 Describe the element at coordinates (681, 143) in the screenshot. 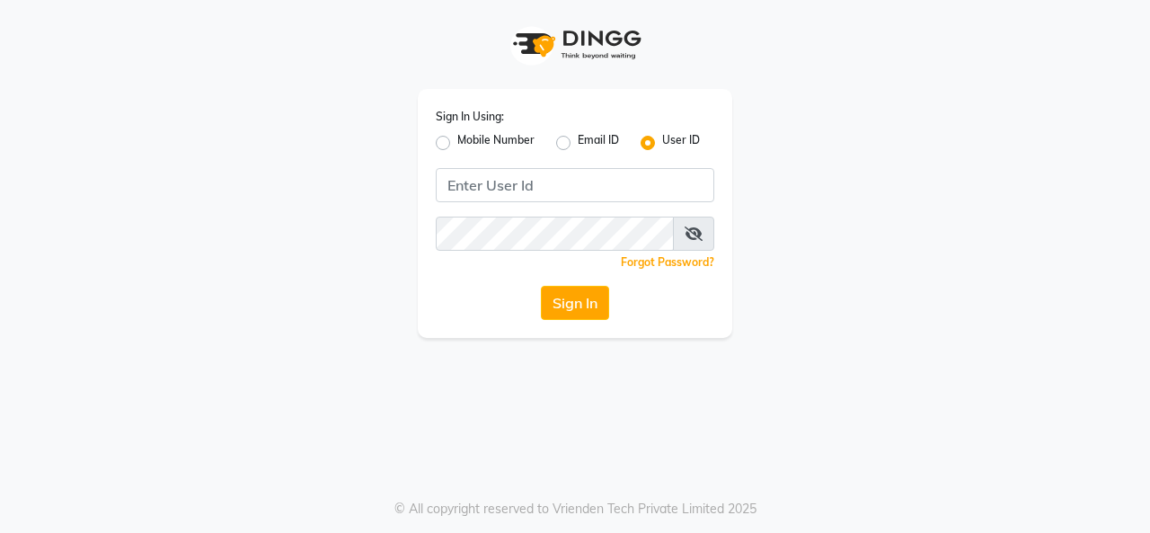

I see `label: User ID` at that location.